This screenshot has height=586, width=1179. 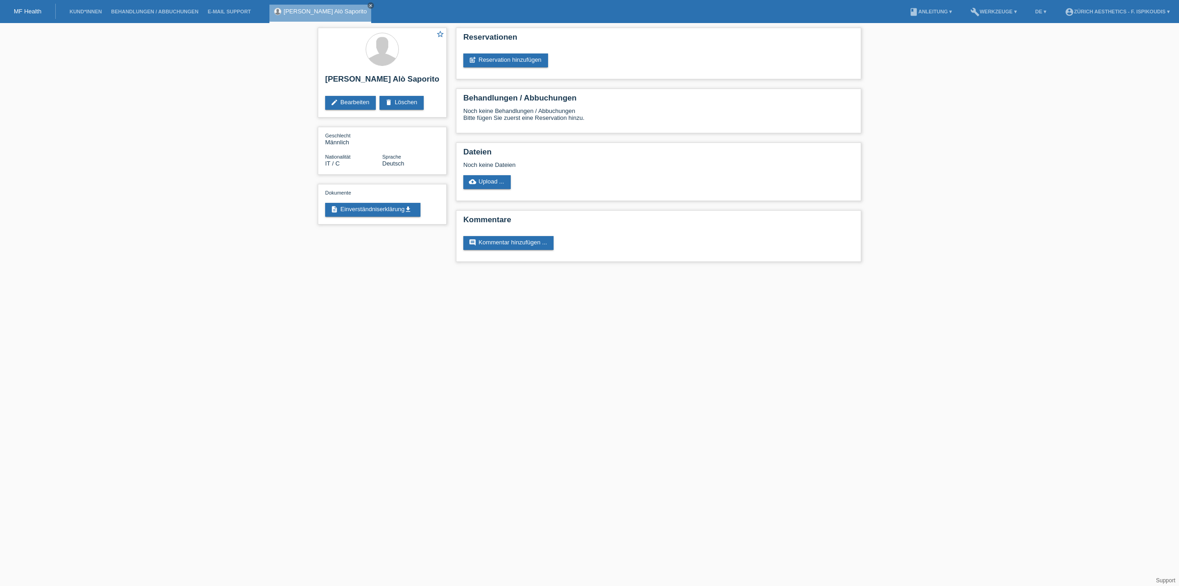 What do you see at coordinates (28, 11) in the screenshot?
I see `a: MF Health` at bounding box center [28, 11].